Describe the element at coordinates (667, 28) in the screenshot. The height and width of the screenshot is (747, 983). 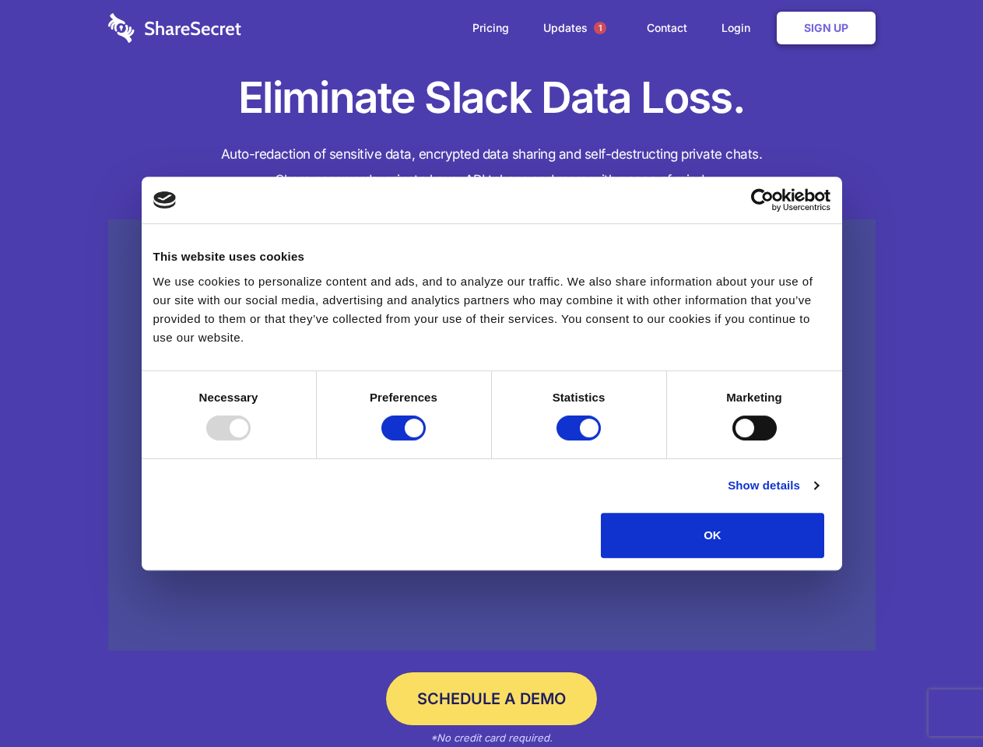
I see `a: Contact` at that location.